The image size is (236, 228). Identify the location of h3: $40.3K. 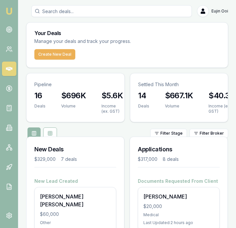
(222, 96).